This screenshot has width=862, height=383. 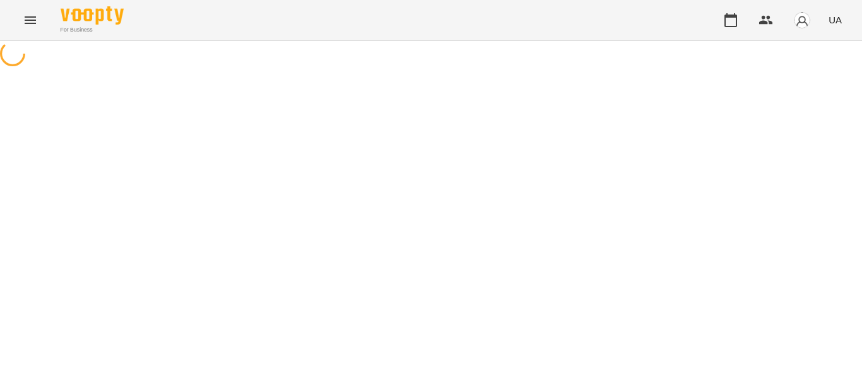 What do you see at coordinates (835, 20) in the screenshot?
I see `span: UA` at bounding box center [835, 20].